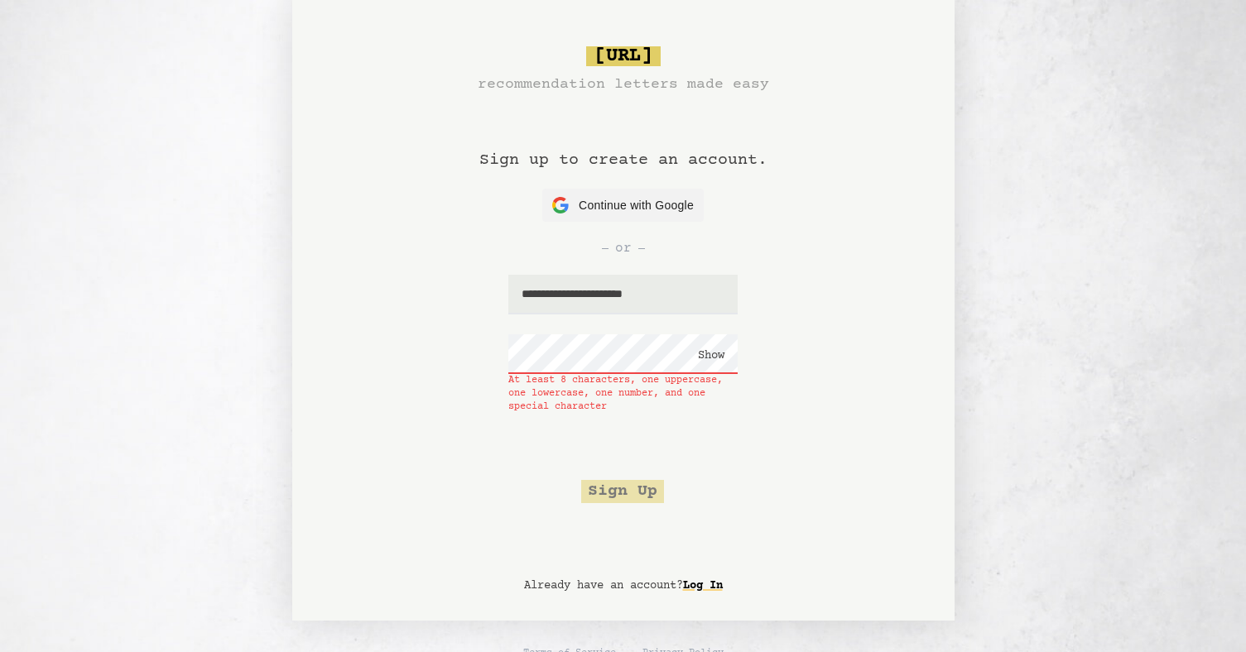 The image size is (1246, 652). I want to click on a: Log In, so click(703, 586).